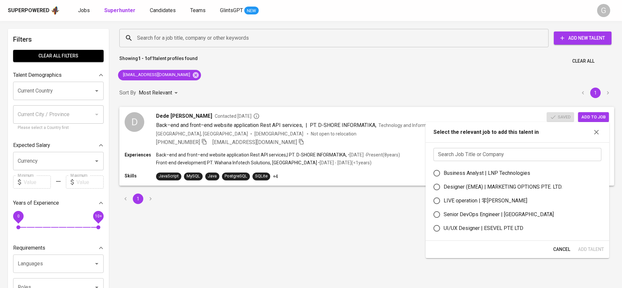 The height and width of the screenshot is (288, 622). What do you see at coordinates (198, 10) in the screenshot?
I see `a: Teams` at bounding box center [198, 10].